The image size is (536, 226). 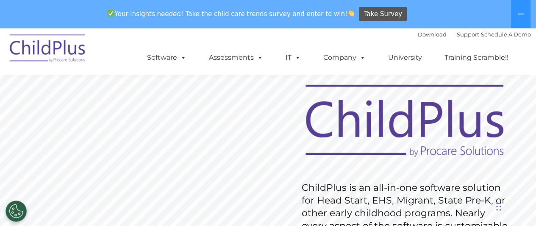 I want to click on a: Download, so click(x=432, y=34).